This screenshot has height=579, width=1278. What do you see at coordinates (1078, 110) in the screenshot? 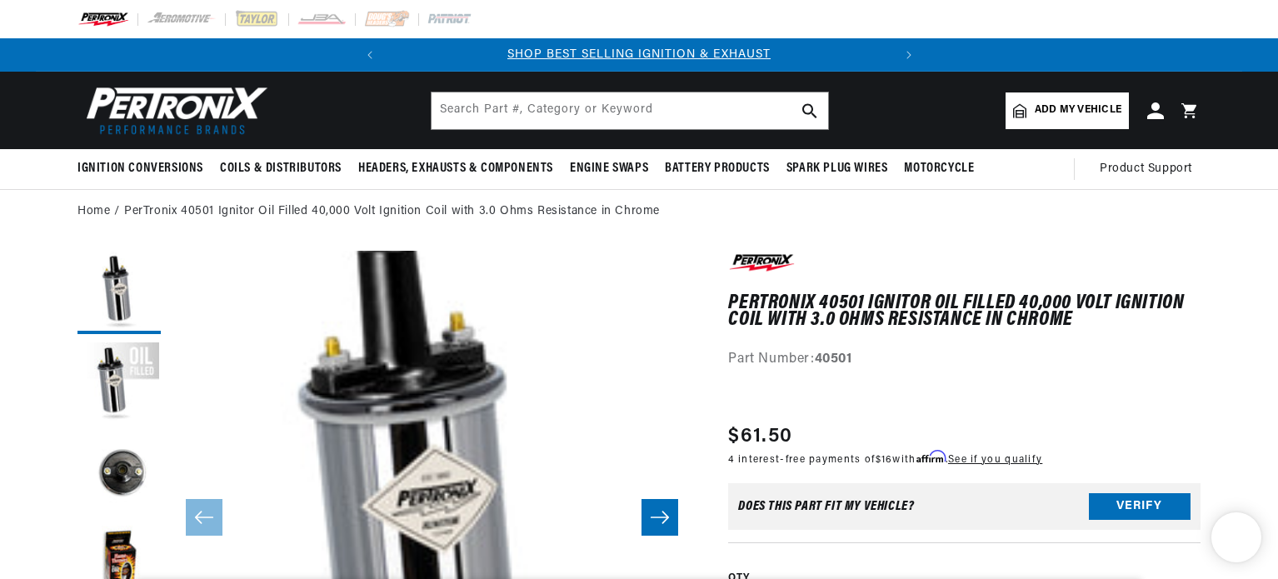
I see `span: Add my vehicle` at bounding box center [1078, 110].